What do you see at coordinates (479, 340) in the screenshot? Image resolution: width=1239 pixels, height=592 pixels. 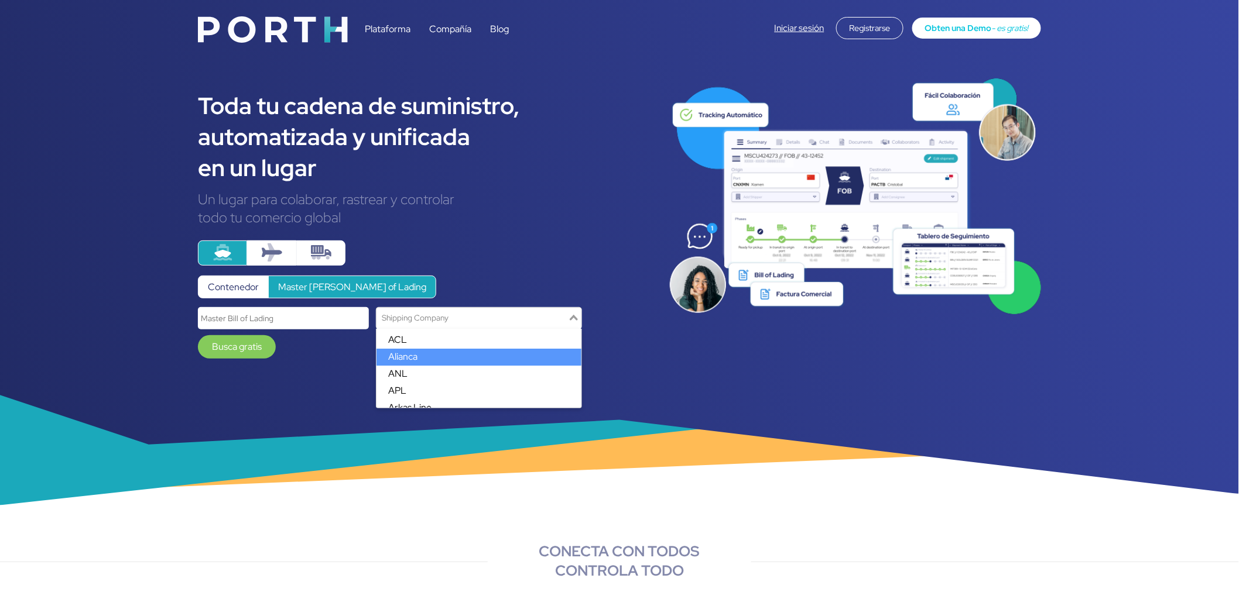 I see `li: ACL` at bounding box center [479, 340].